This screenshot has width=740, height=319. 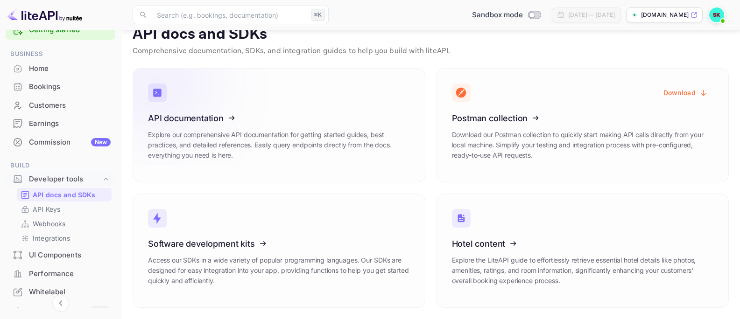 I want to click on a: API docs and SDKs, so click(x=64, y=195).